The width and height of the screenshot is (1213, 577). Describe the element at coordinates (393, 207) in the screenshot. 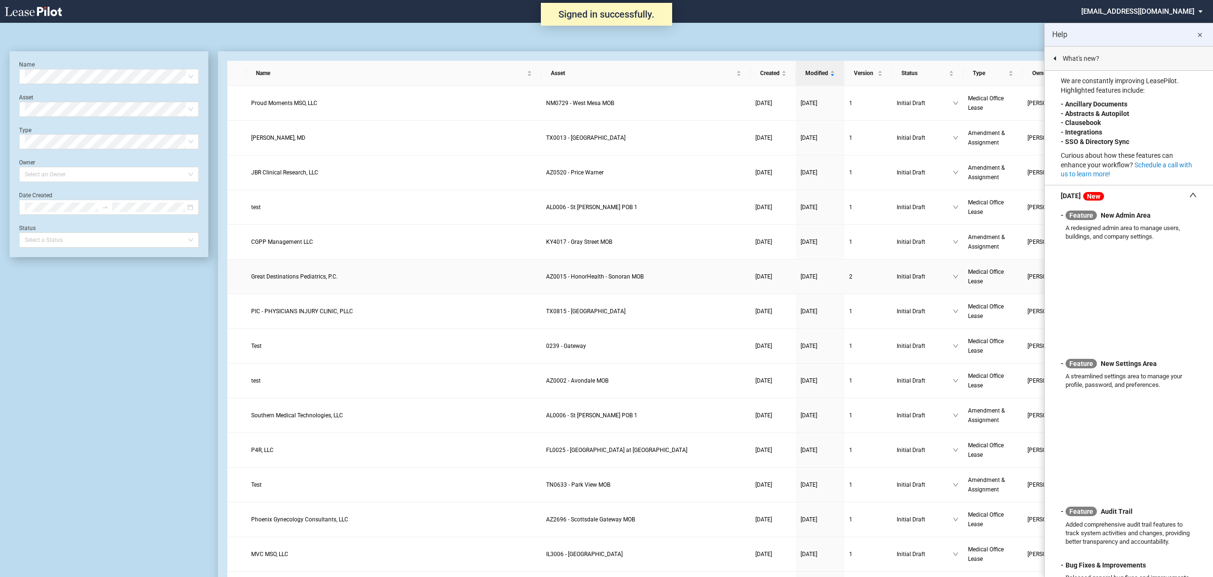

I see `a: test` at that location.